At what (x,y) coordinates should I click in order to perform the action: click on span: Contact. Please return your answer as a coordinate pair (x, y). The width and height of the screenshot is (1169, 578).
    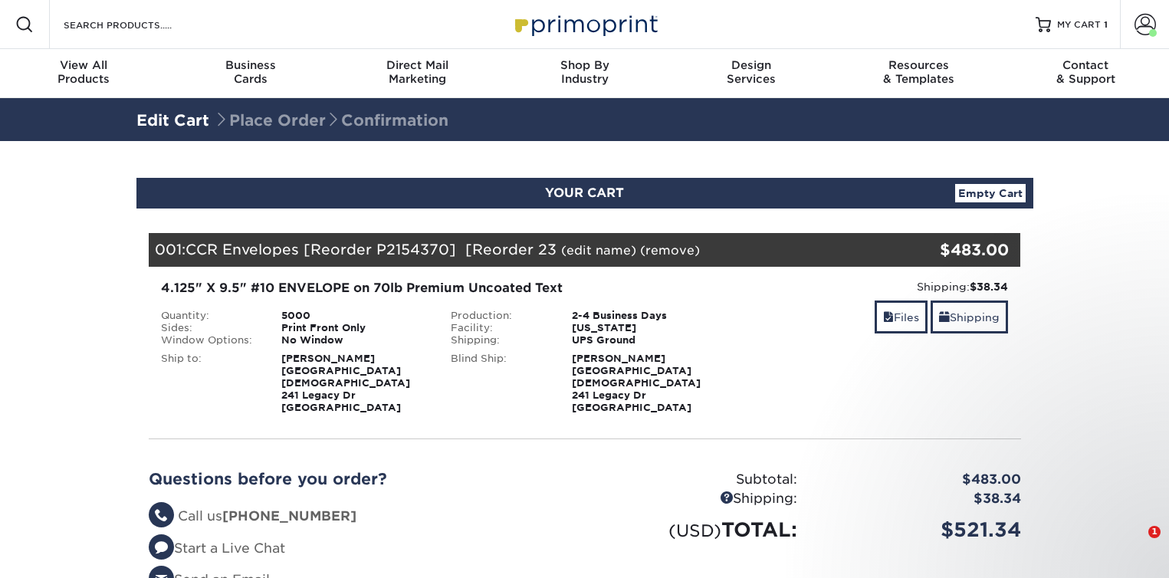
    Looking at the image, I should click on (1086, 65).